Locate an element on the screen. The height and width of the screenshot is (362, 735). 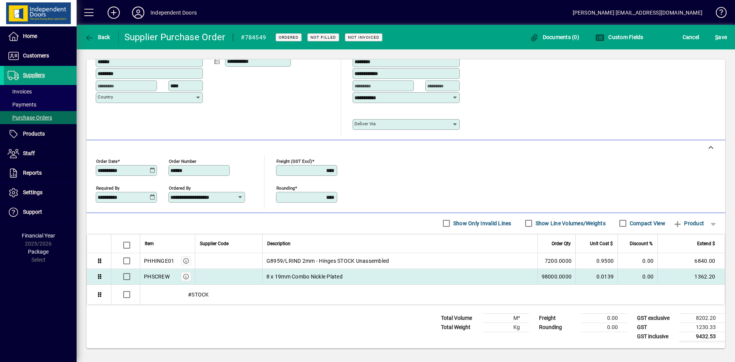
div: Independent Doors is located at coordinates (173, 13).